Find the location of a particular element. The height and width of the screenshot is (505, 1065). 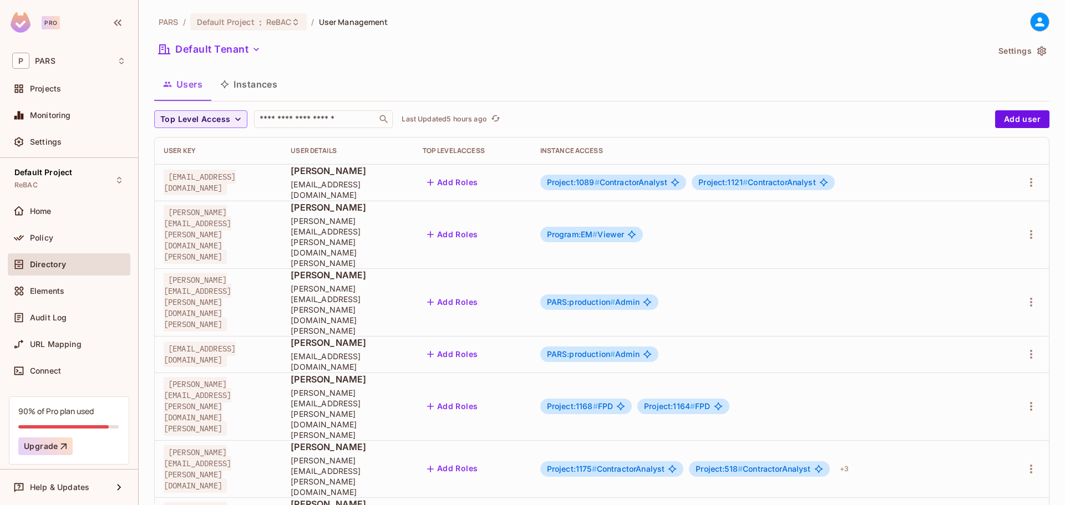

span: refresh is located at coordinates (495, 119).